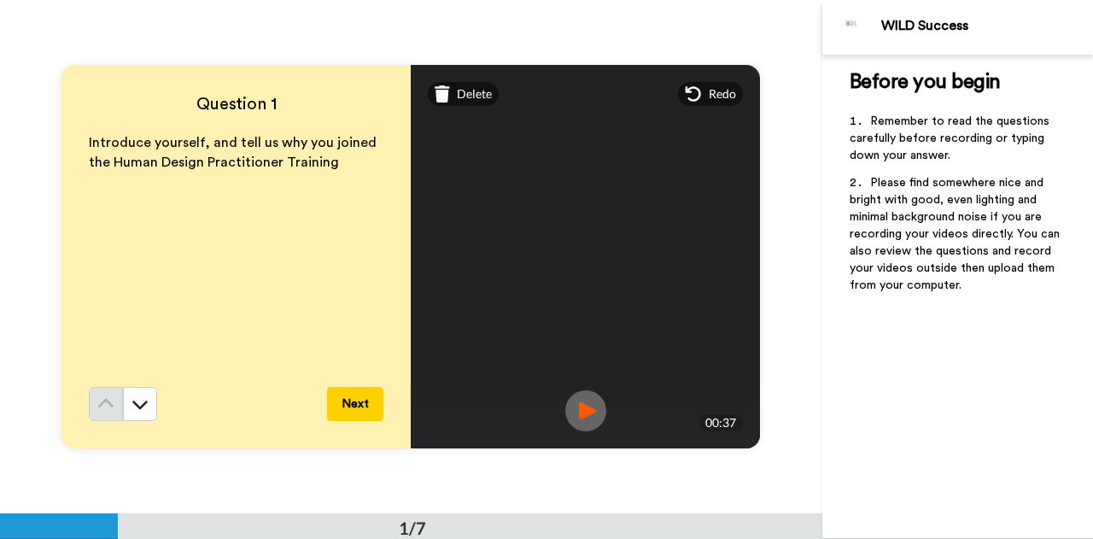 The width and height of the screenshot is (1093, 539). I want to click on span: Before you begin, so click(925, 82).